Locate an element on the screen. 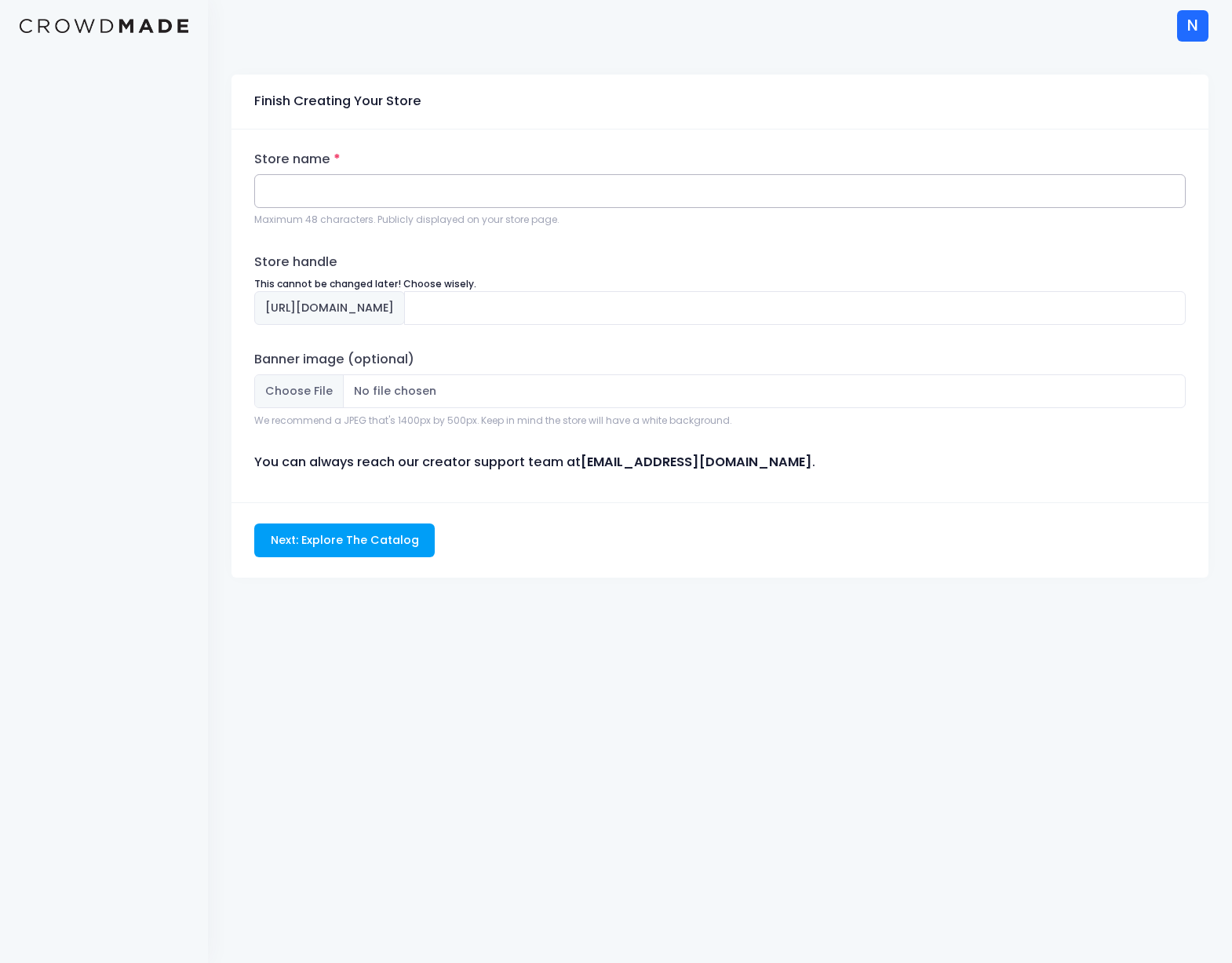 The image size is (1232, 963). label: Banner image (optional) is located at coordinates (334, 360).